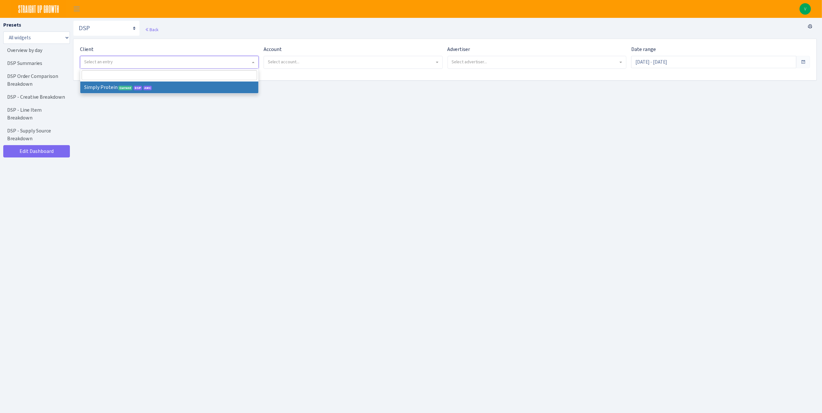 This screenshot has width=822, height=413. What do you see at coordinates (36, 63) in the screenshot?
I see `a: DSP Summaries` at bounding box center [36, 63].